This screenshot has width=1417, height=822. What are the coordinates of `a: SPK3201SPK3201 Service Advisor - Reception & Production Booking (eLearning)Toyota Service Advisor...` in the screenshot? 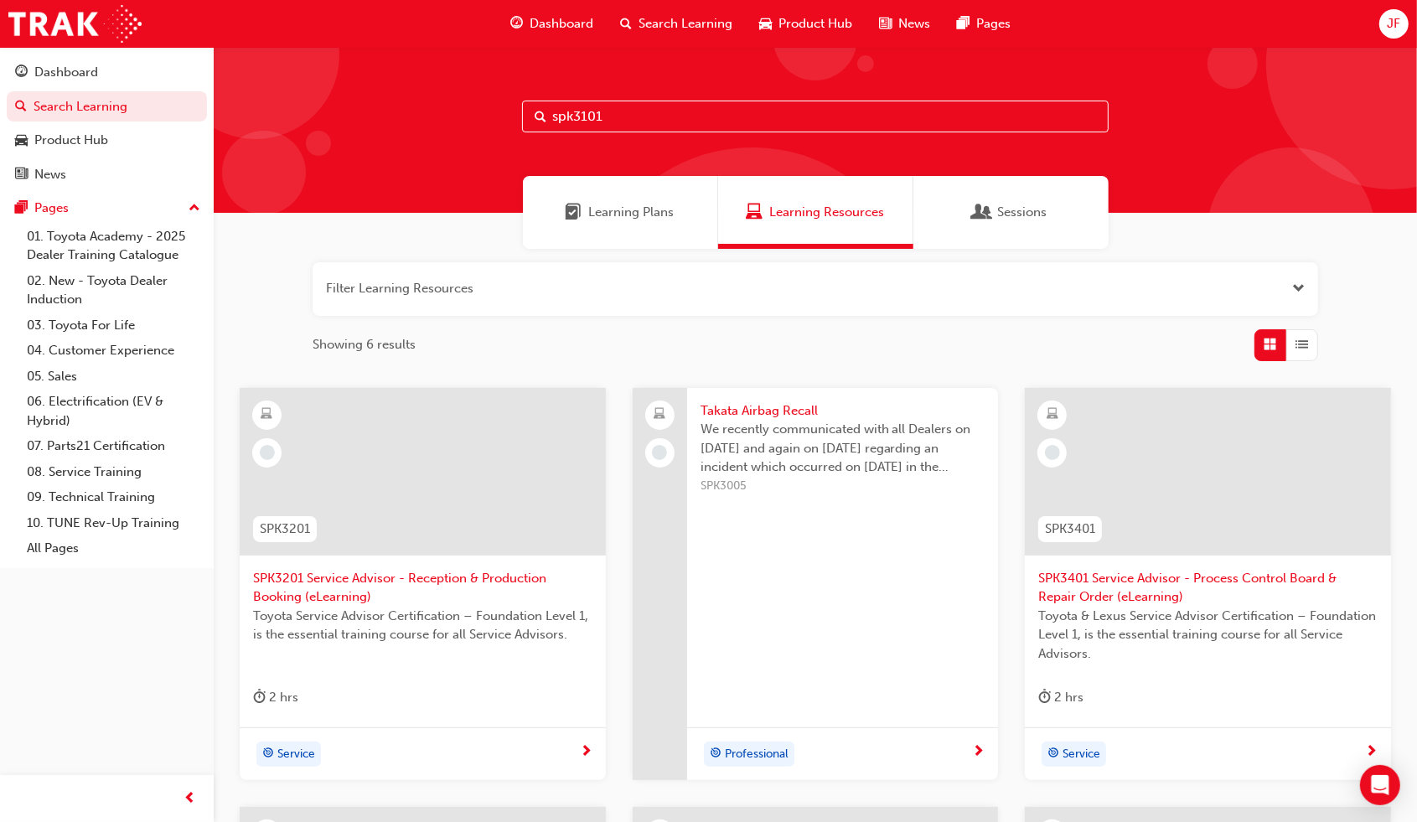 It's located at (422, 584).